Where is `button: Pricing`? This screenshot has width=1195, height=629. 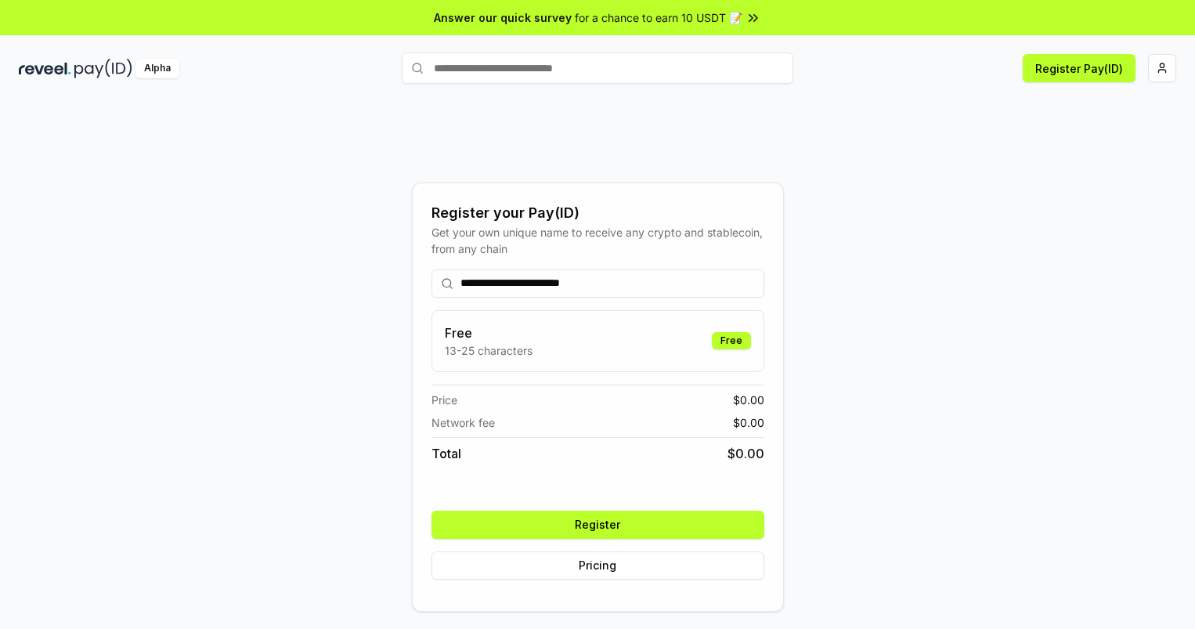 button: Pricing is located at coordinates (597, 565).